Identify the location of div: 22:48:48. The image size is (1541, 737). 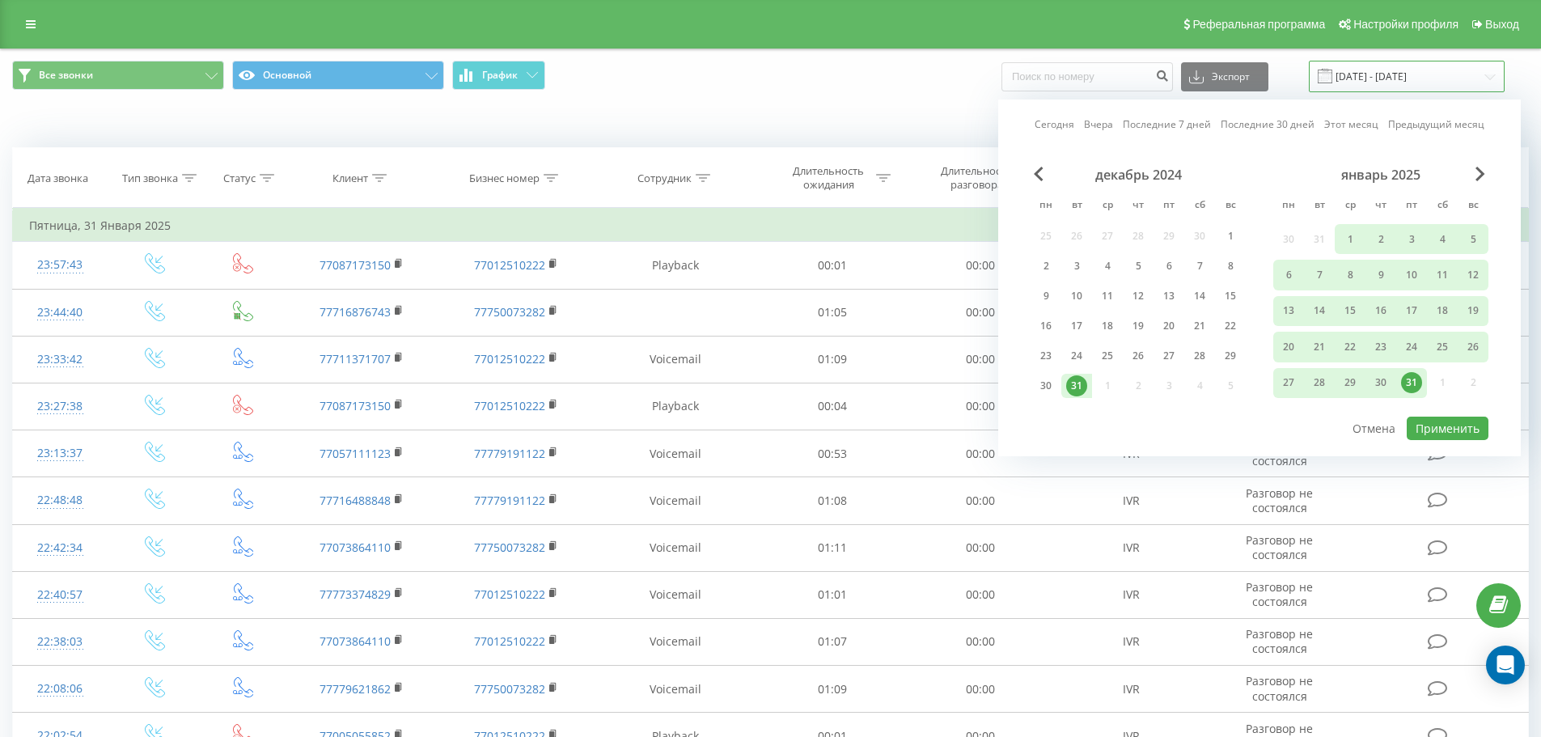
(60, 500).